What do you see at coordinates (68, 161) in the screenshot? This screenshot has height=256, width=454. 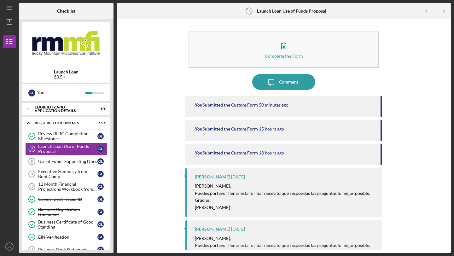 I see `div: Use of Funds Supporting Docs` at bounding box center [68, 161].